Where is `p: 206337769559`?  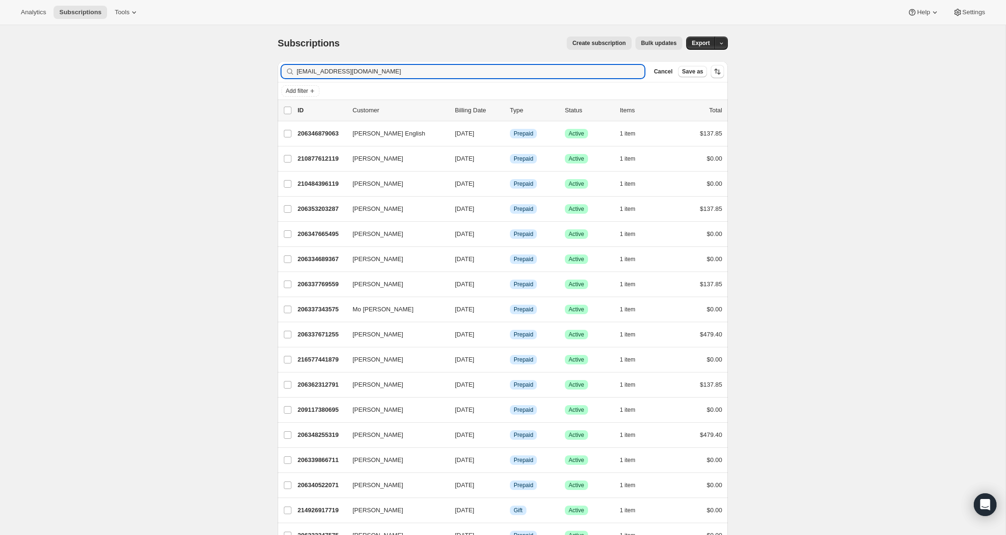
p: 206337769559 is located at coordinates (321, 284).